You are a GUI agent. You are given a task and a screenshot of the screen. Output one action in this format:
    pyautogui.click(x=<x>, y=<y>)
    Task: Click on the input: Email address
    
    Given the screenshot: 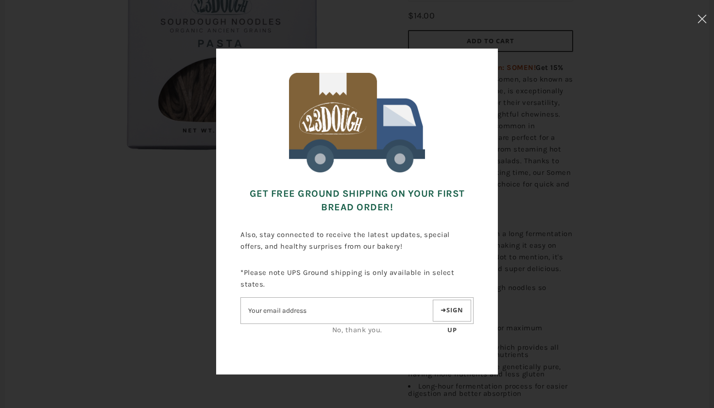 What is the action you would take?
    pyautogui.click(x=335, y=310)
    